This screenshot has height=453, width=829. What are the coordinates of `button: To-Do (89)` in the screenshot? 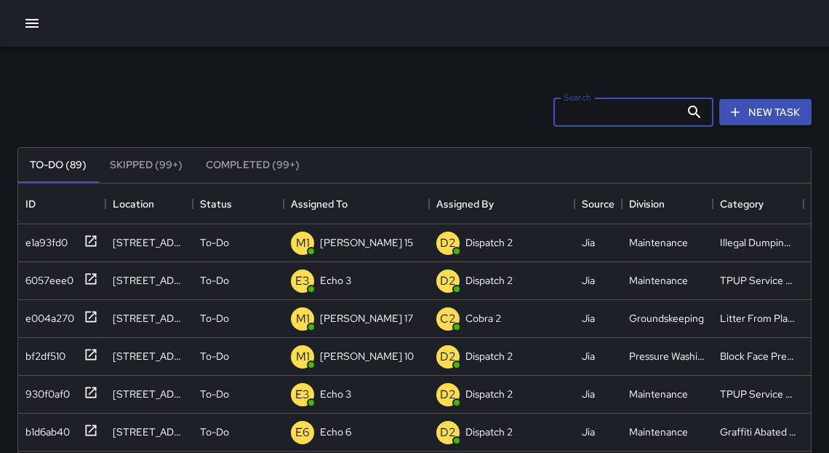 It's located at (58, 165).